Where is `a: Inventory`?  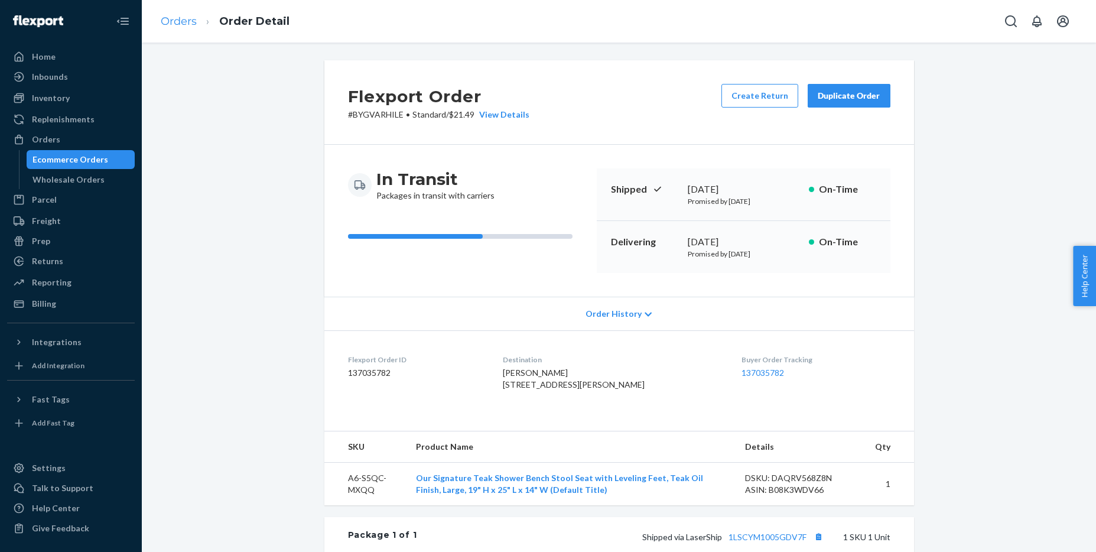
a: Inventory is located at coordinates (71, 98).